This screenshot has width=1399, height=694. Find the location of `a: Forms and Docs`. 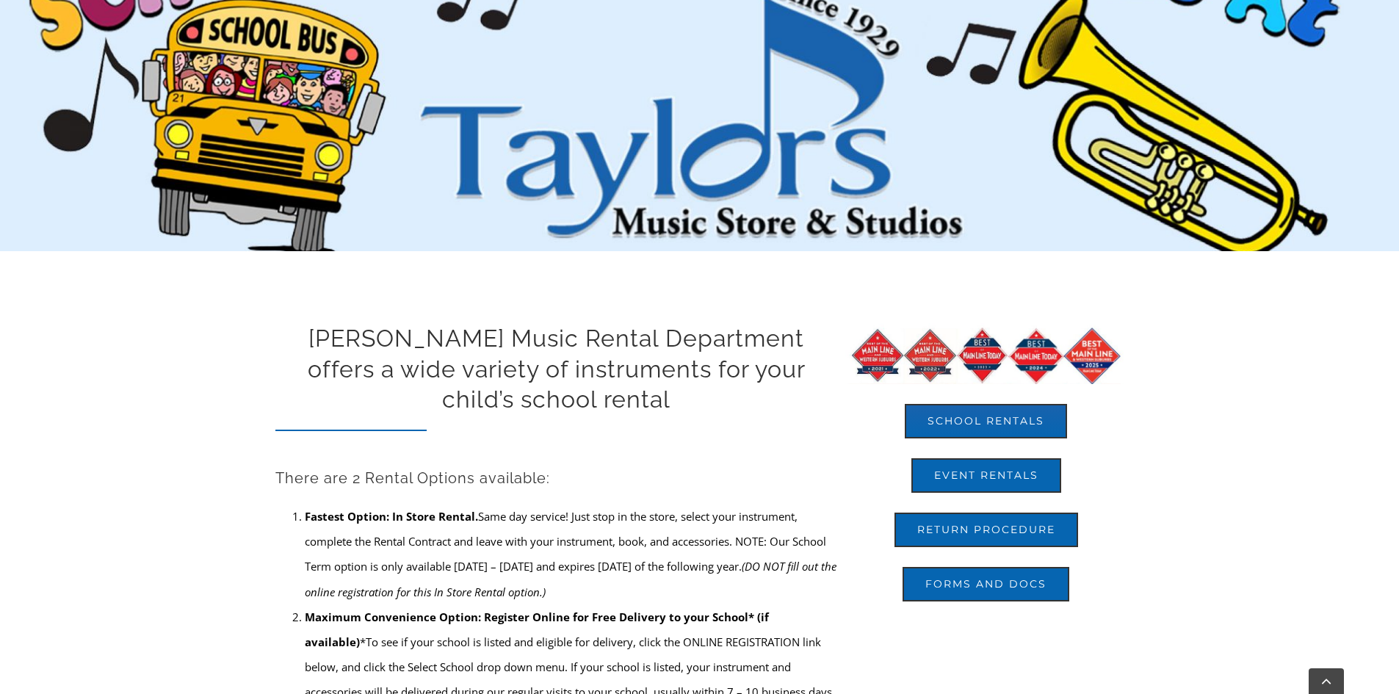

a: Forms and Docs is located at coordinates (985, 584).